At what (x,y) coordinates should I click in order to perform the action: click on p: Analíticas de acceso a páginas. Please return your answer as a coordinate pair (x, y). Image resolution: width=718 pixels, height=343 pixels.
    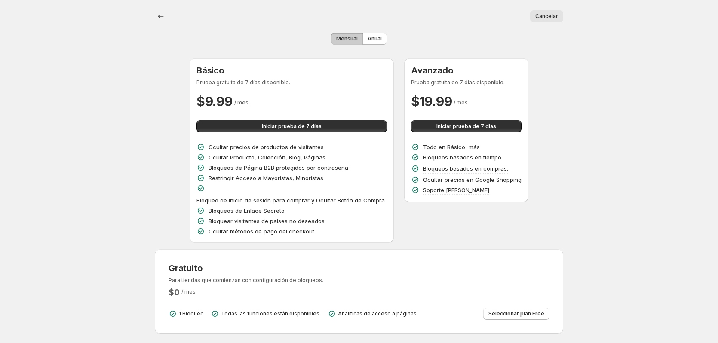
    Looking at the image, I should click on (377, 314).